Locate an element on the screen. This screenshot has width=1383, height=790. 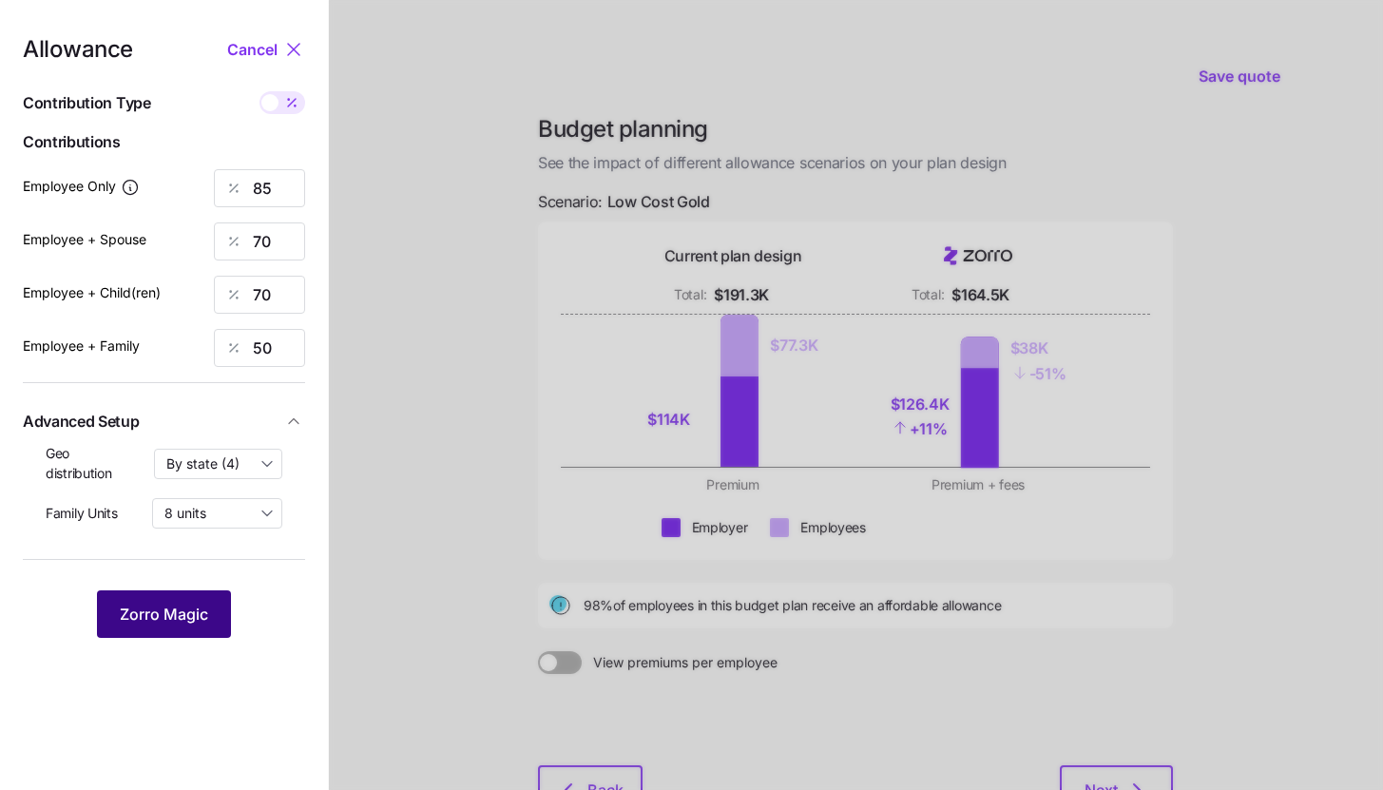
button: Cancel is located at coordinates (255, 49).